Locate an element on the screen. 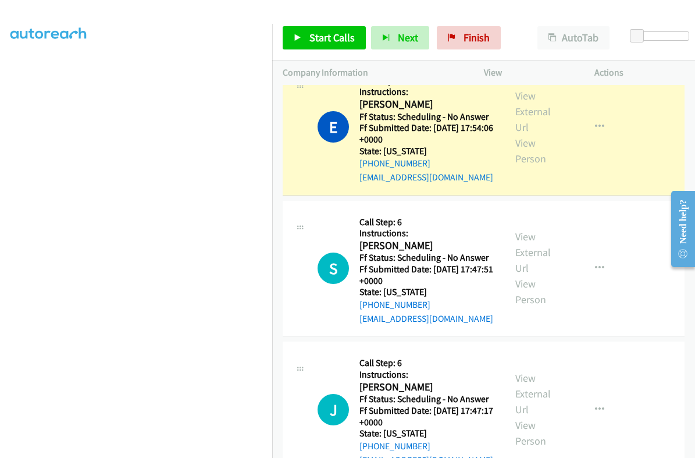 This screenshot has height=458, width=695. button: AutoTab is located at coordinates (573, 38).